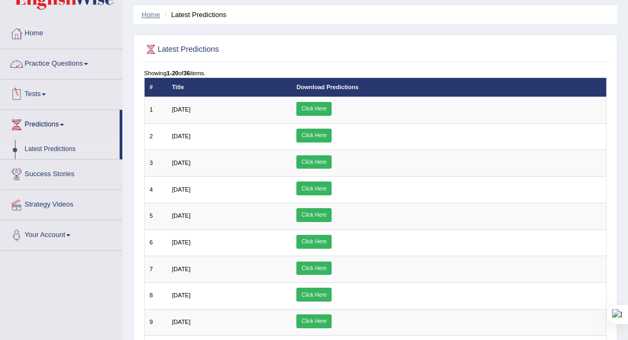 Image resolution: width=628 pixels, height=340 pixels. Describe the element at coordinates (61, 204) in the screenshot. I see `a: Strategy Videos` at that location.